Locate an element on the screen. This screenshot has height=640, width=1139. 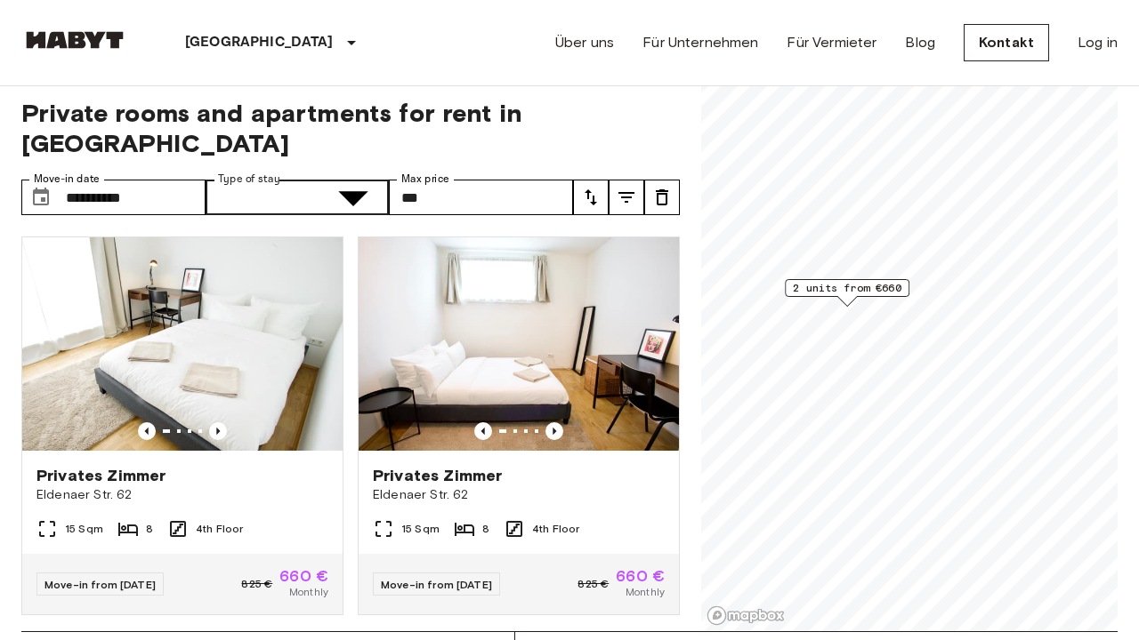
a: Über uns is located at coordinates (584, 43).